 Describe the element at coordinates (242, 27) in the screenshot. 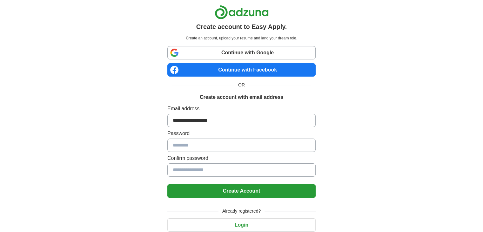

I see `h1: Create account to Easy Apply.` at that location.